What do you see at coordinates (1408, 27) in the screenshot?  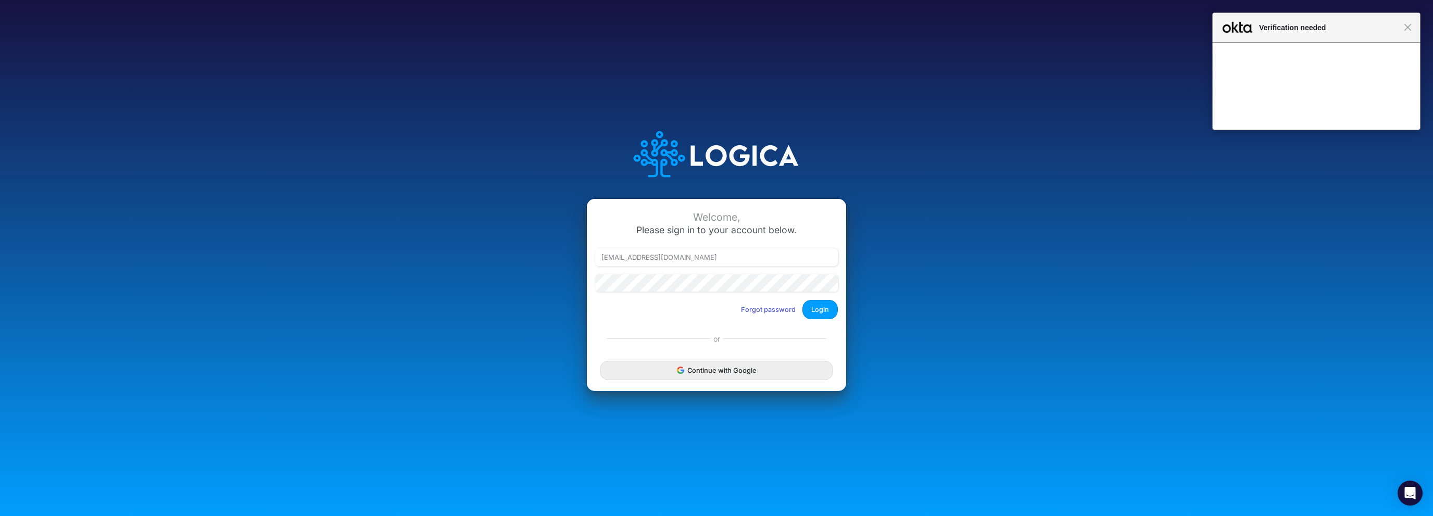 I see `span: Close` at bounding box center [1408, 27].